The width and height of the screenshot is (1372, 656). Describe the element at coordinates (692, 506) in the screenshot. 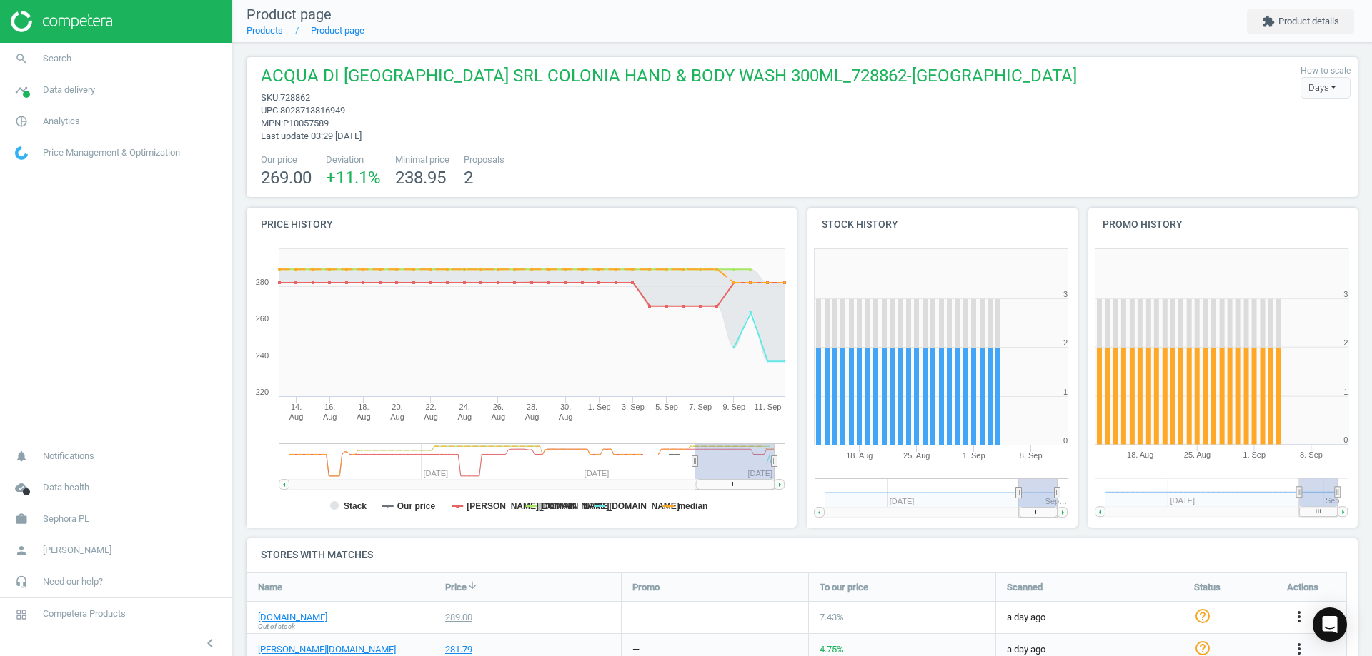

I see `tspan: median` at that location.